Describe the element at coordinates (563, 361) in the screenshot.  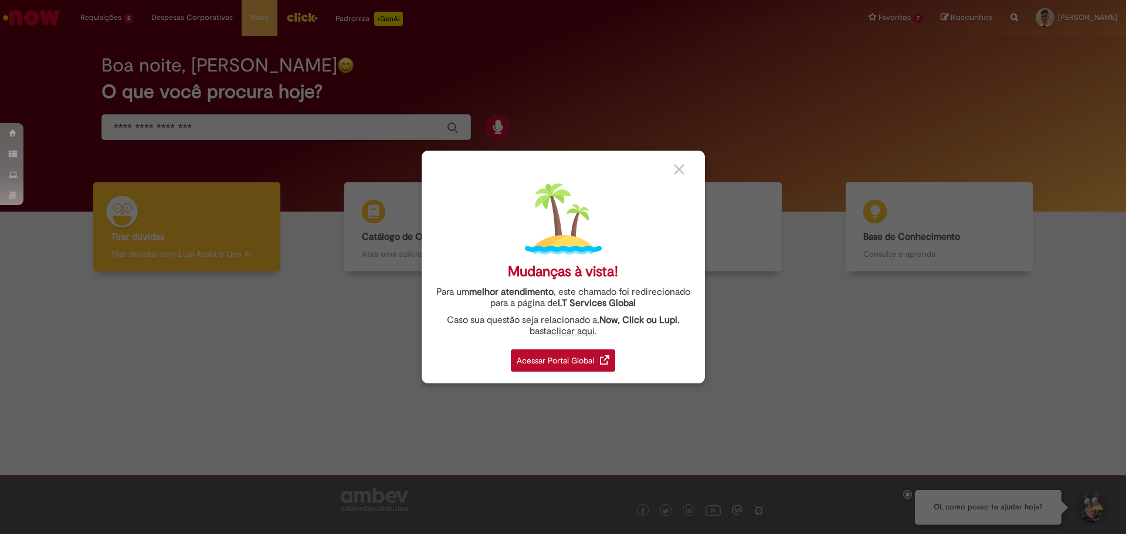
I see `div: Acessar Portal Global` at that location.